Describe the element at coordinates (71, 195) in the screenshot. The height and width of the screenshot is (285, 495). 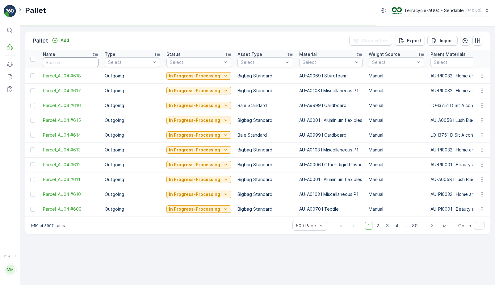
I see `a: Parcel_AU04 #610` at that location.